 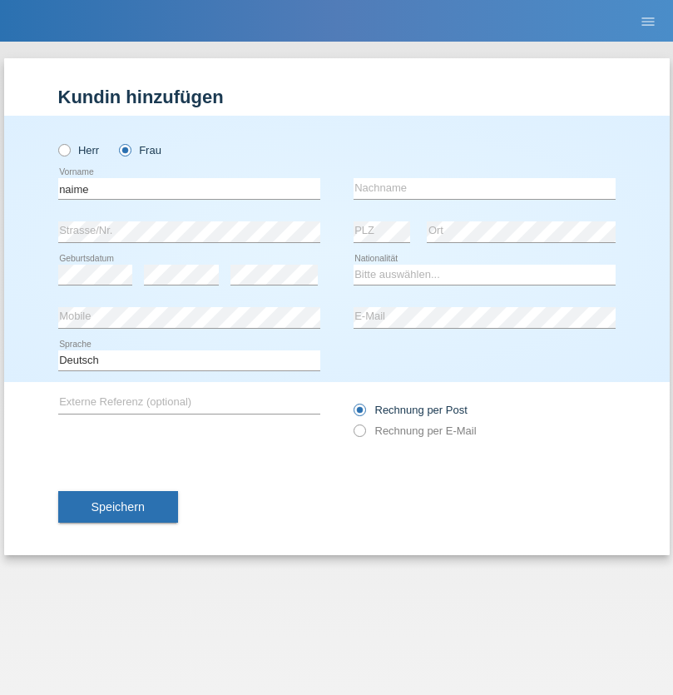 What do you see at coordinates (648, 21) in the screenshot?
I see `a: menu` at bounding box center [648, 21].